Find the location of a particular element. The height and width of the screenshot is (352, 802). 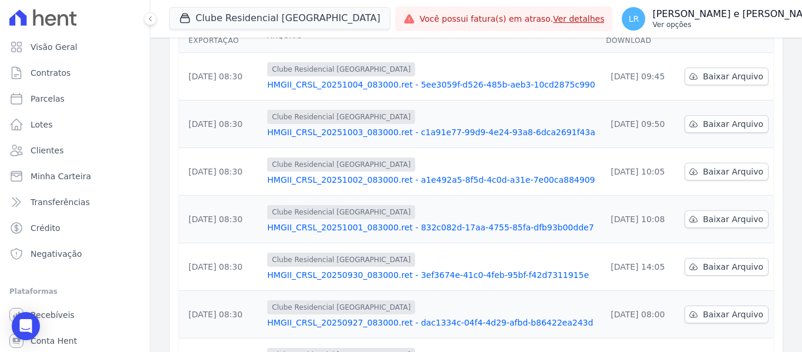

a: Contratos is located at coordinates (75, 73).